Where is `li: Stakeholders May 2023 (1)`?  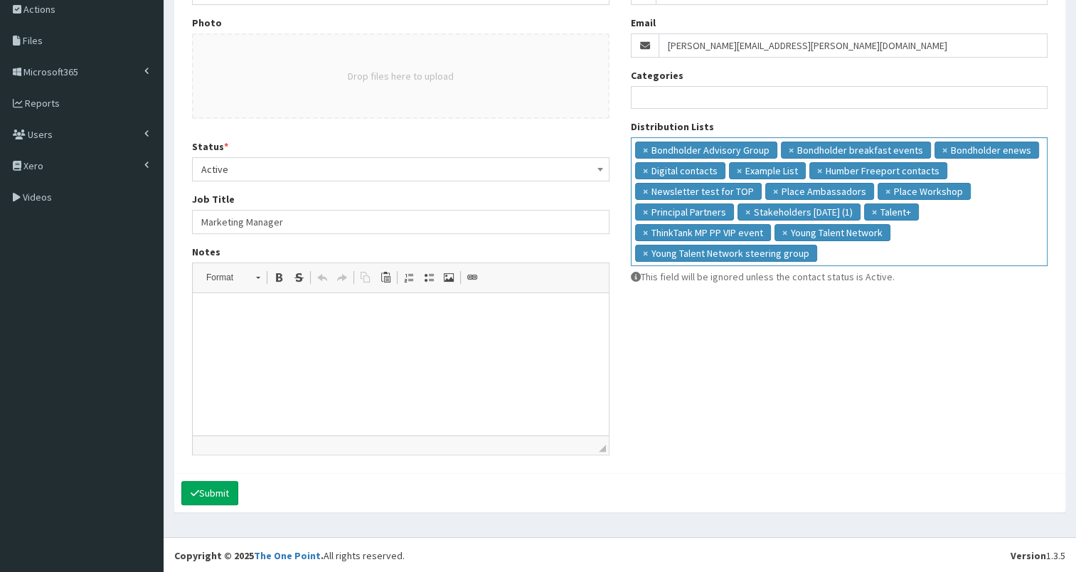 li: Stakeholders May 2023 (1) is located at coordinates (799, 212).